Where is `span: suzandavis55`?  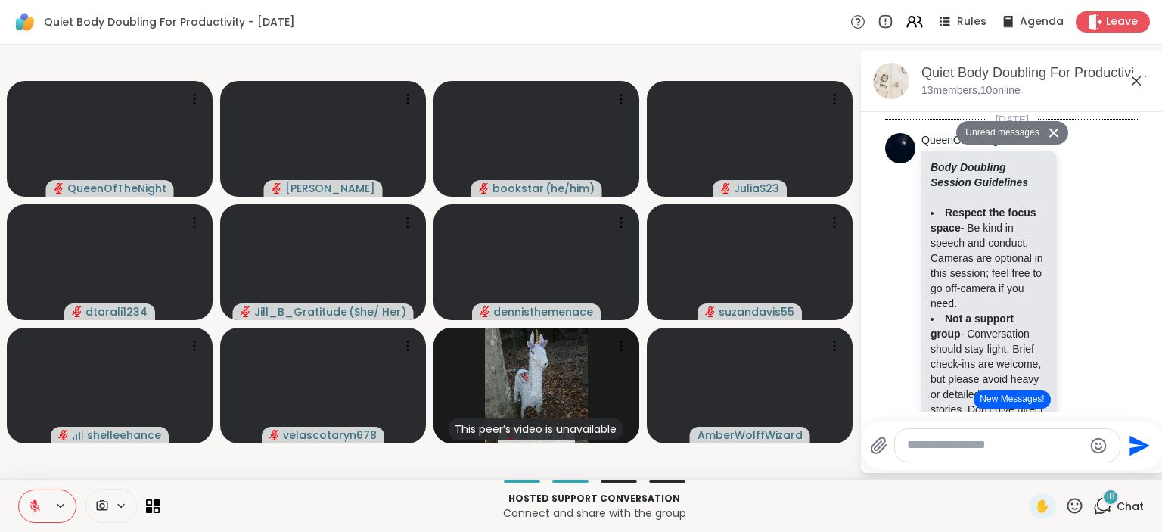
span: suzandavis55 is located at coordinates (757, 312).